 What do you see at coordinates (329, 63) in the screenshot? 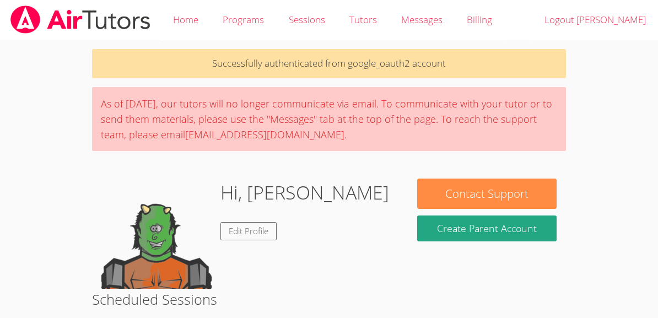
I see `p: Successfully authenticated from google_oauth2 account` at bounding box center [329, 63].